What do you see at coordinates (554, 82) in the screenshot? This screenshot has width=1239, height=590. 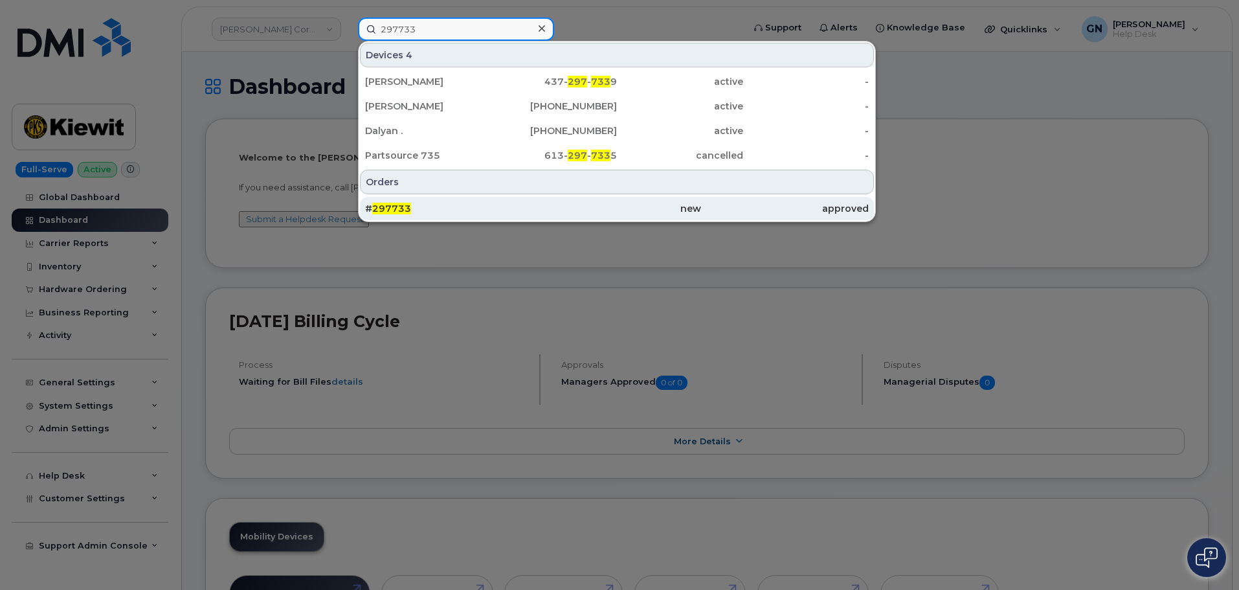 I see `div: 437- - 9` at bounding box center [554, 82].